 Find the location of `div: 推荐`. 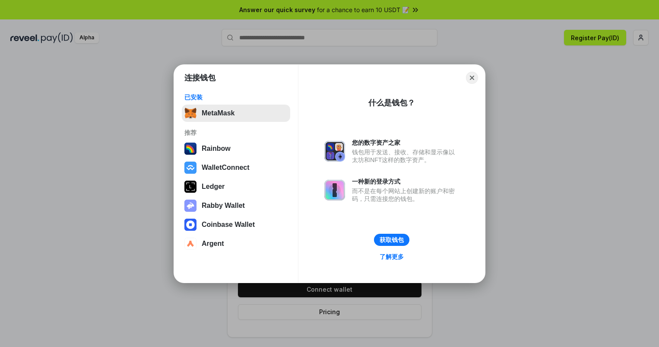

div: 推荐 is located at coordinates (236, 133).